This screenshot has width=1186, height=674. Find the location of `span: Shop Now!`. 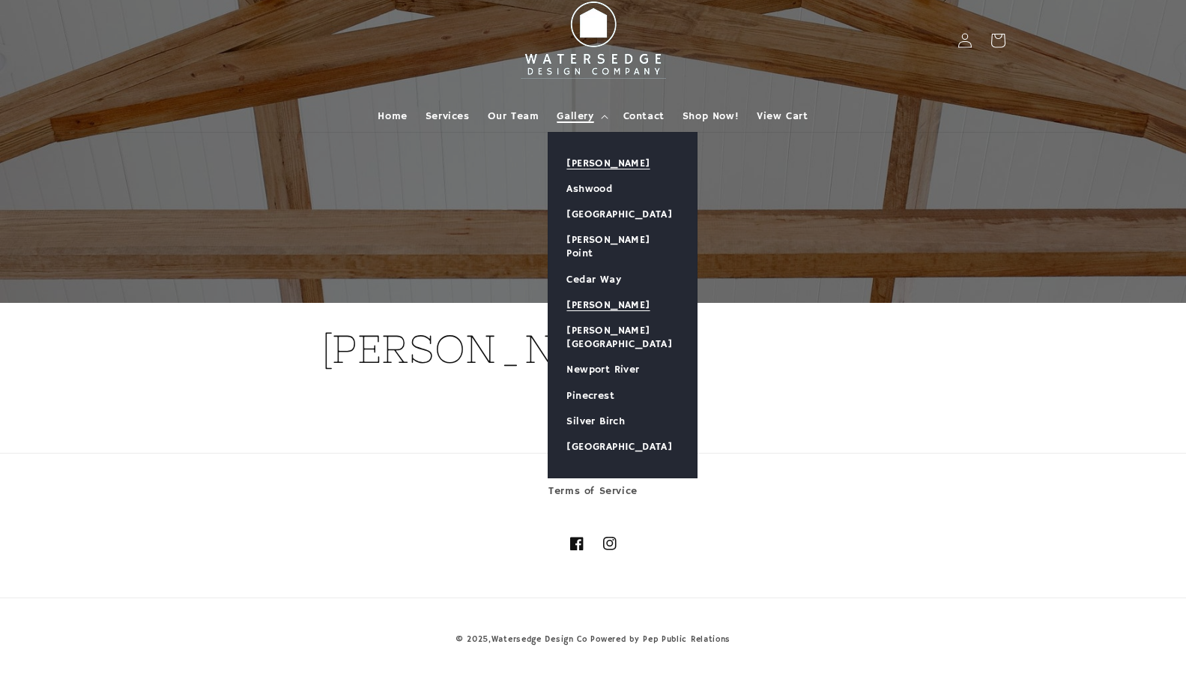

span: Shop Now! is located at coordinates (710, 116).